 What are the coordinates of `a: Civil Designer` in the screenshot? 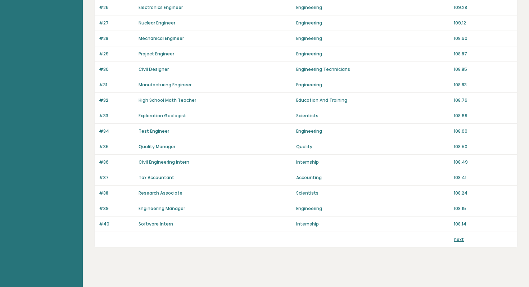 It's located at (154, 69).